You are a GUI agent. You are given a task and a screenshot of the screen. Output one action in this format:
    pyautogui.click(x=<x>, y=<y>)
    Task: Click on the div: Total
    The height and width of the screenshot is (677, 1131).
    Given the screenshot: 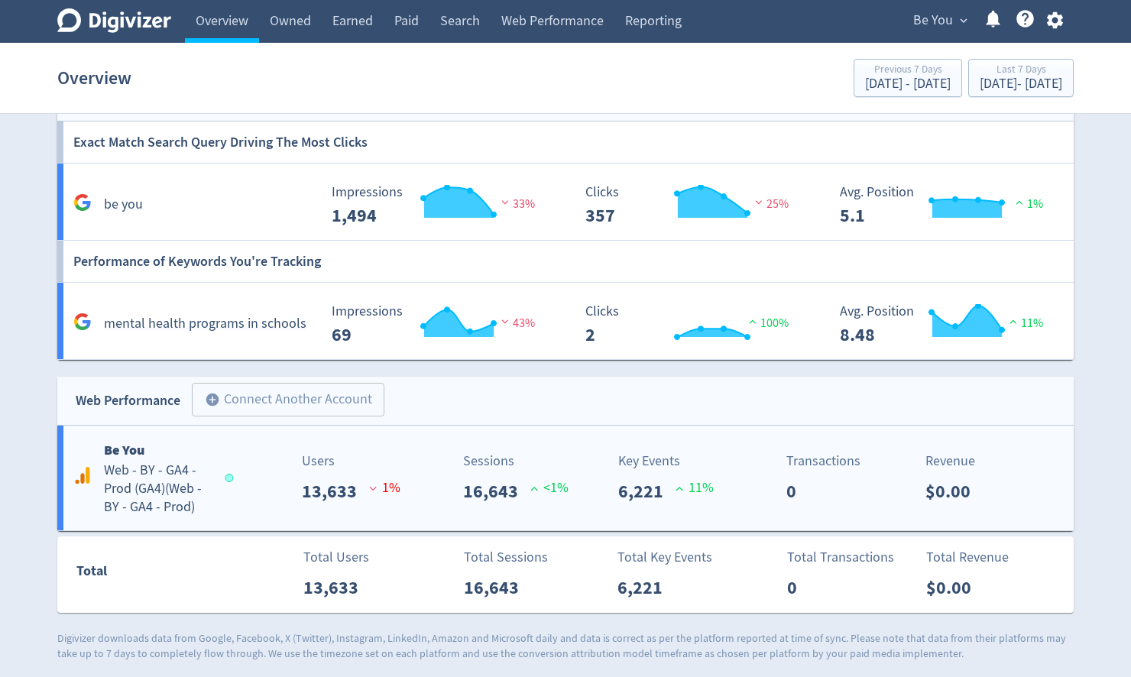 What is the action you would take?
    pyautogui.click(x=151, y=575)
    